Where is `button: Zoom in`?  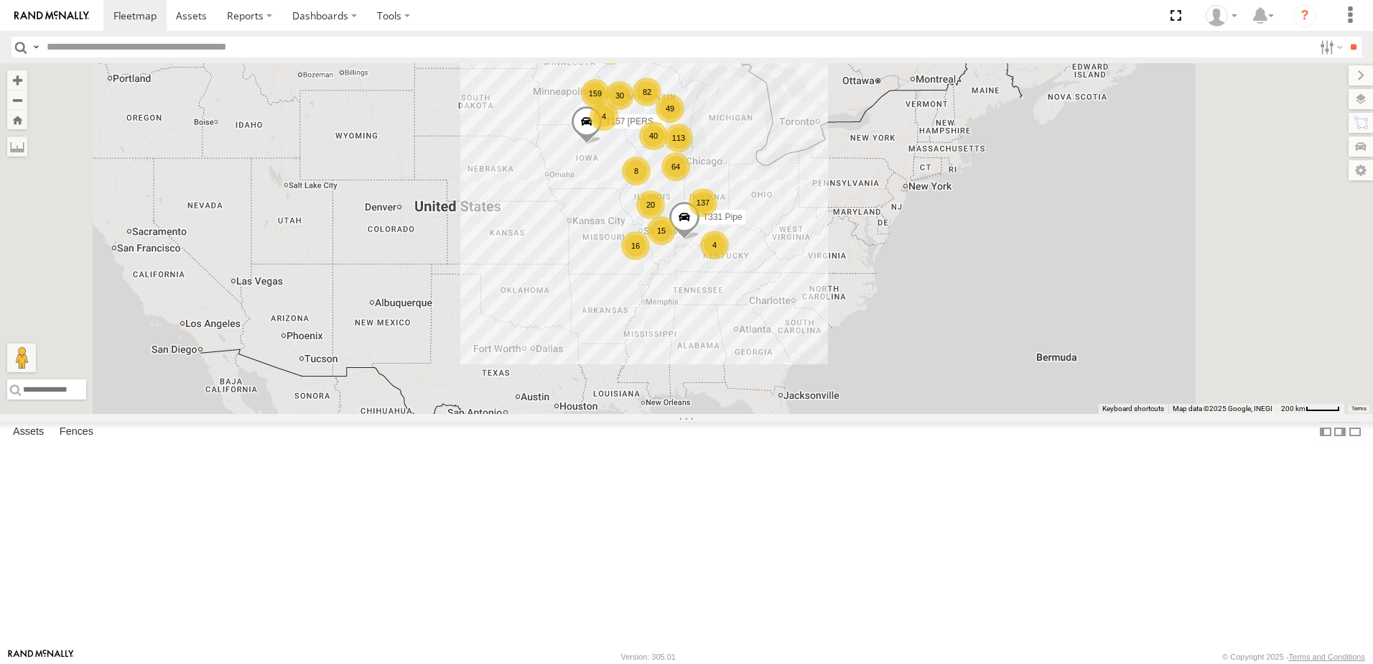
button: Zoom in is located at coordinates (17, 80).